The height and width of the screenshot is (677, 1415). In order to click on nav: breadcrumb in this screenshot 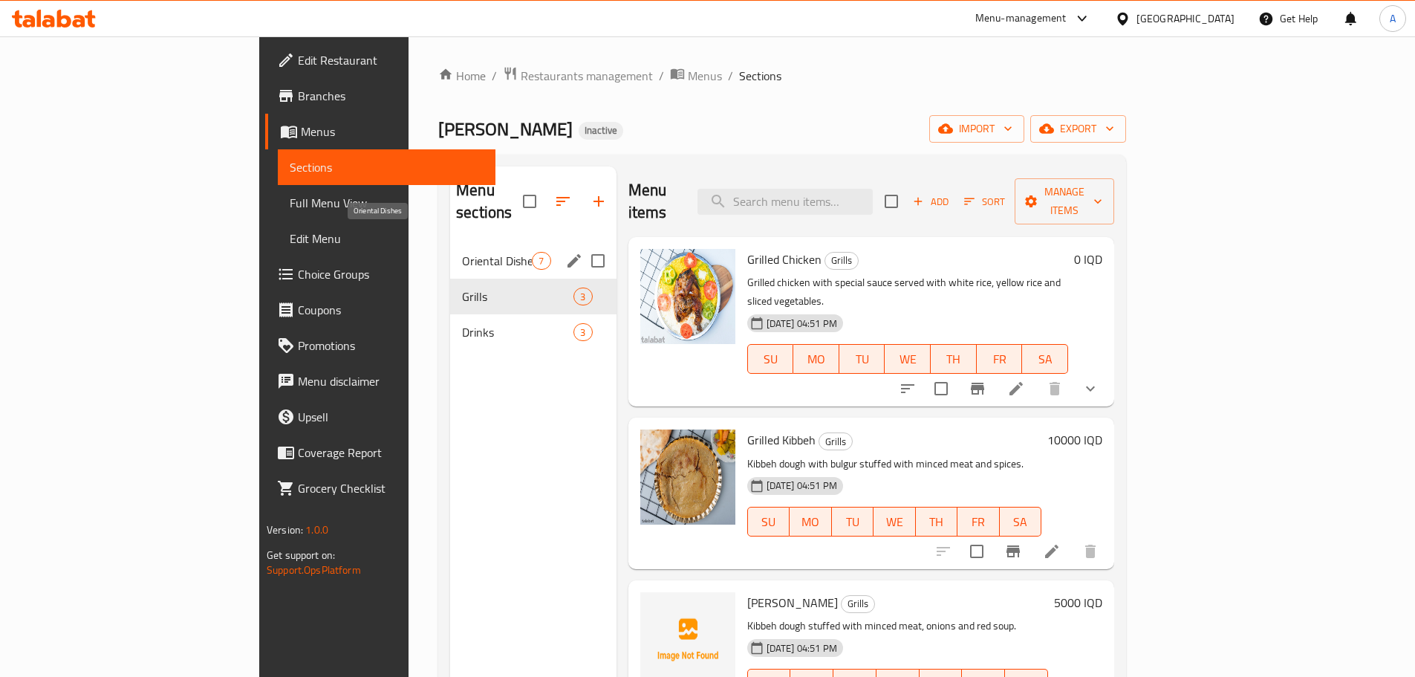, I will do `click(782, 76)`.